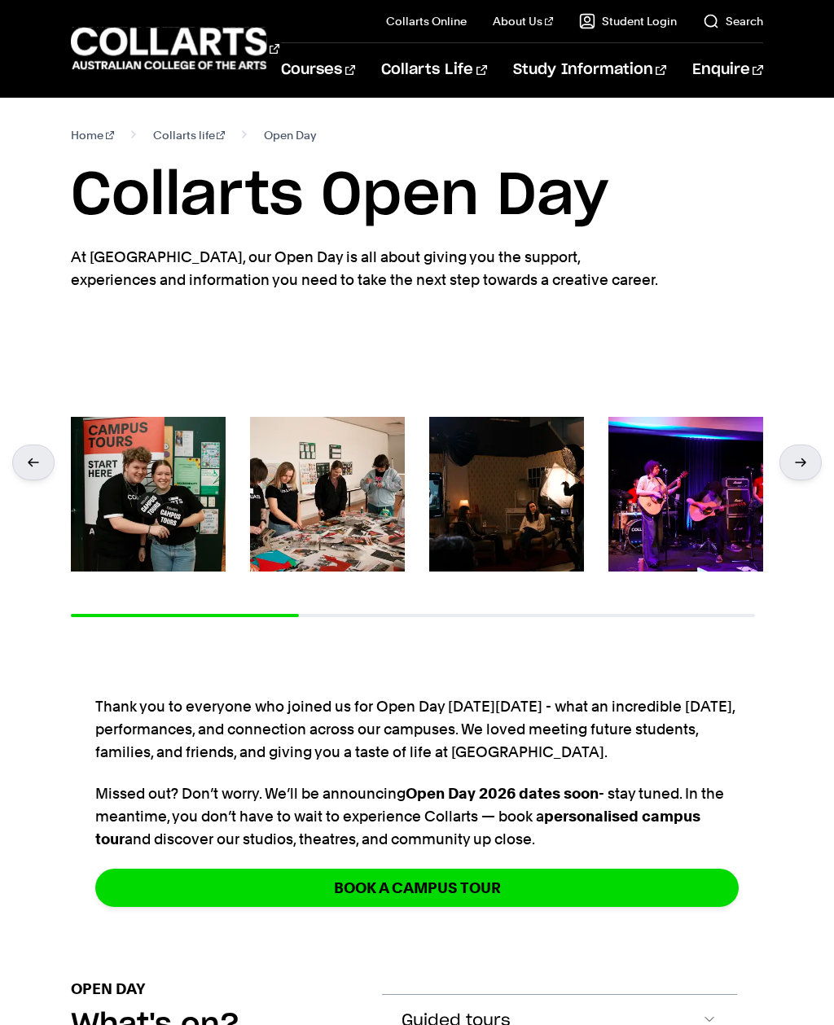  Describe the element at coordinates (502, 793) in the screenshot. I see `strong: Open Day 2026 dates soon` at that location.